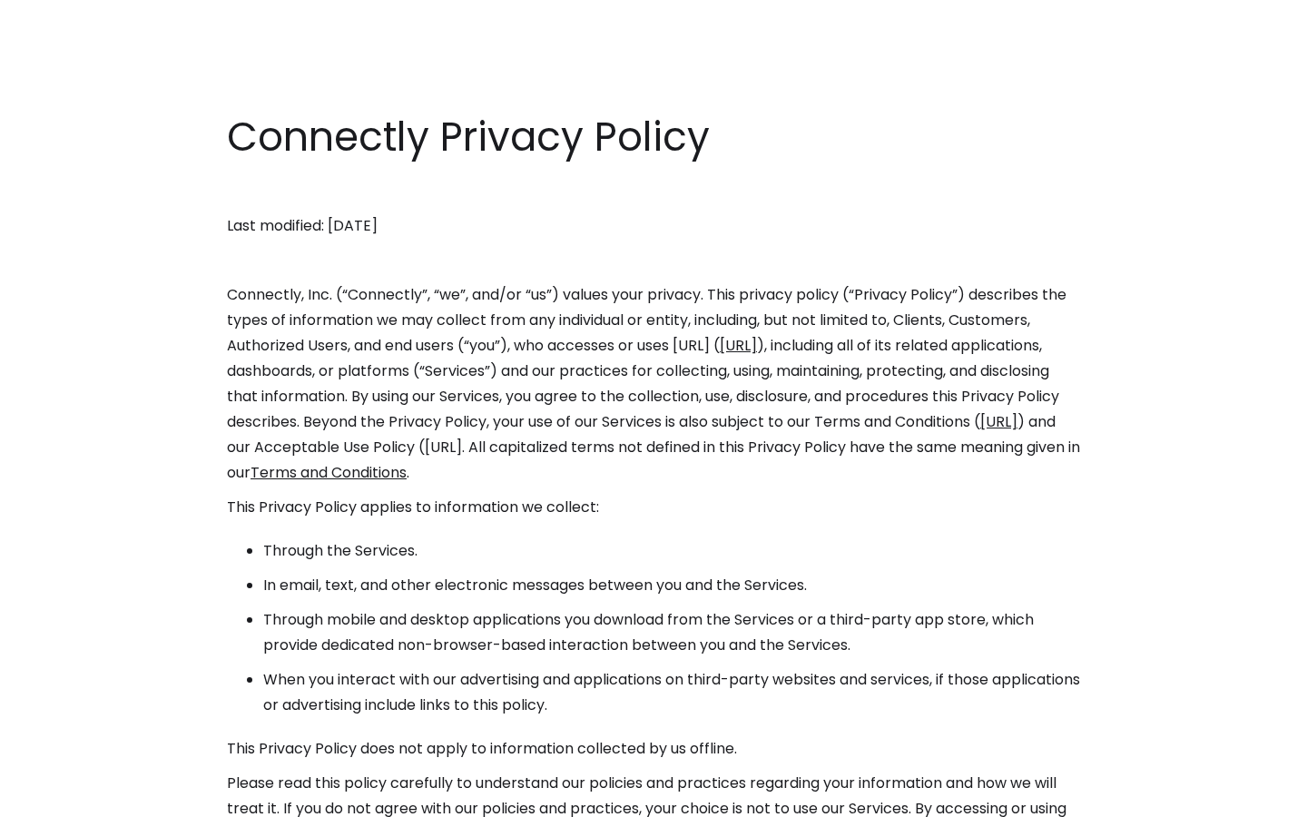 The height and width of the screenshot is (817, 1307). Describe the element at coordinates (672, 633) in the screenshot. I see `li: Through mobile and desktop applications you download from the Services or a third-party app store...` at that location.